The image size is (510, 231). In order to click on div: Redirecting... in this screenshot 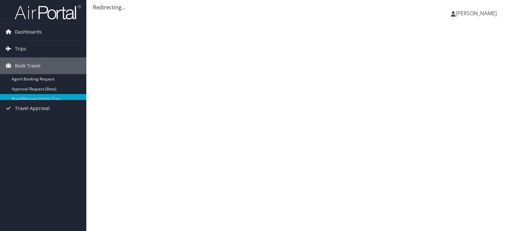, I will do `click(298, 7)`.